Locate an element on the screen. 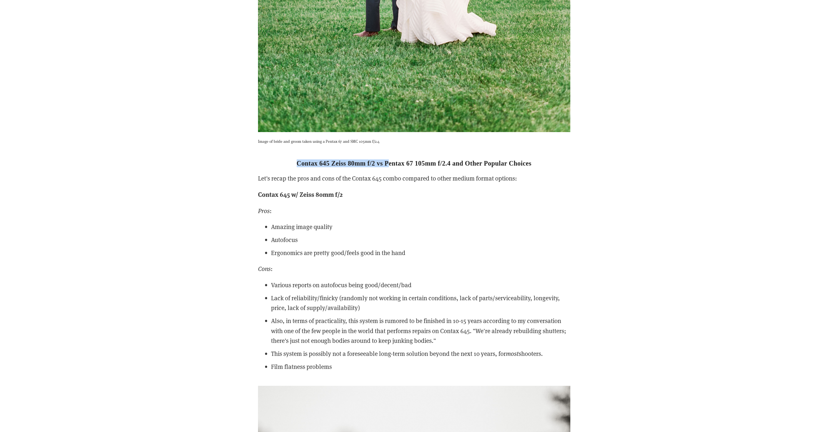 This screenshot has height=432, width=828. em: Pros is located at coordinates (264, 210).